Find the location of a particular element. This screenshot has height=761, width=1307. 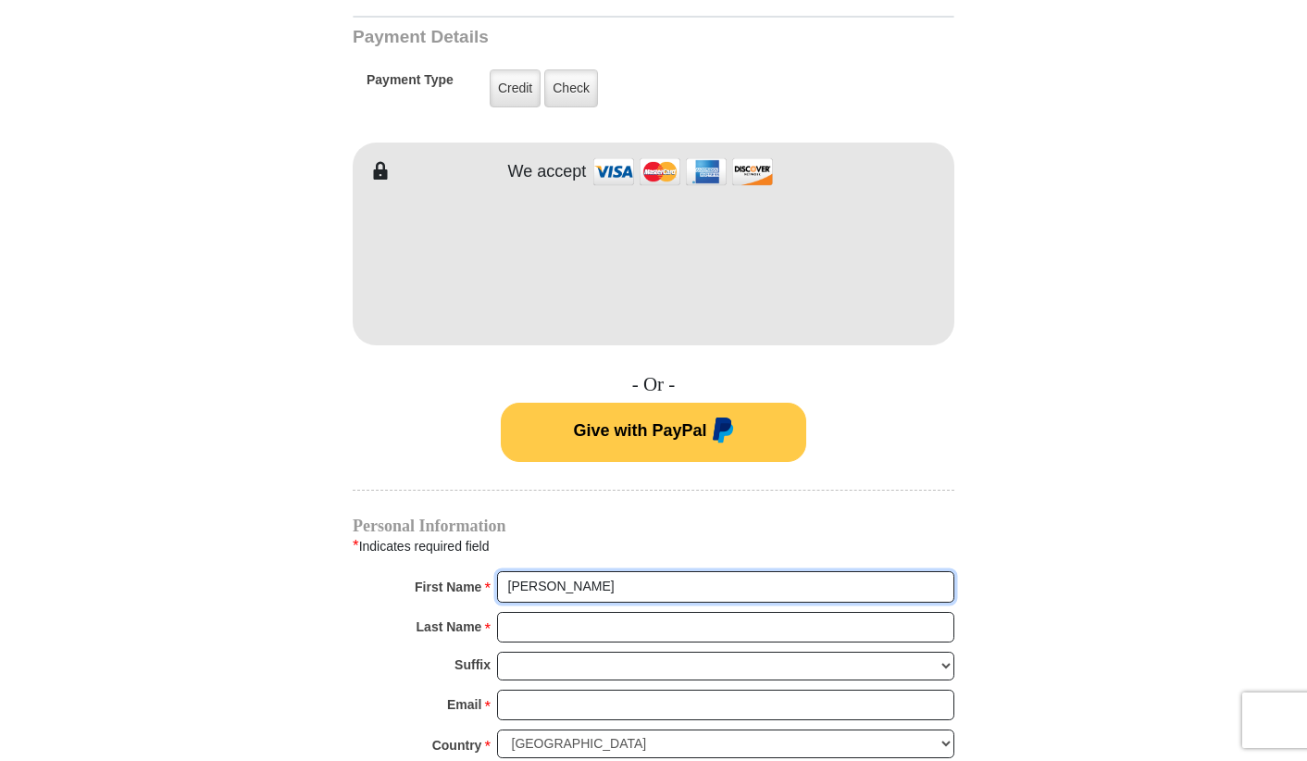

img: paypal is located at coordinates (720, 432).